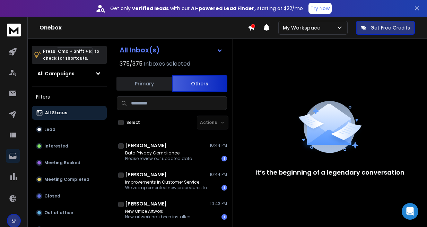 The image size is (427, 227). What do you see at coordinates (159, 153) in the screenshot?
I see `p: Data Privacy Compliance` at bounding box center [159, 153].